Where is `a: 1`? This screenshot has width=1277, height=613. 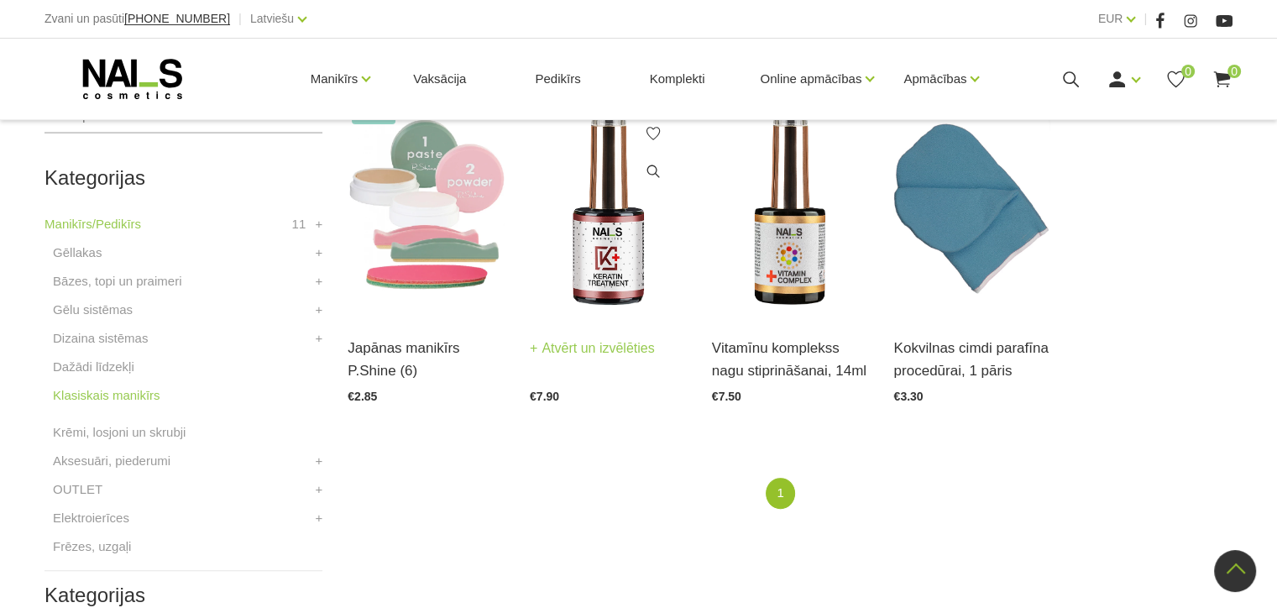
a: 1 is located at coordinates (780, 493).